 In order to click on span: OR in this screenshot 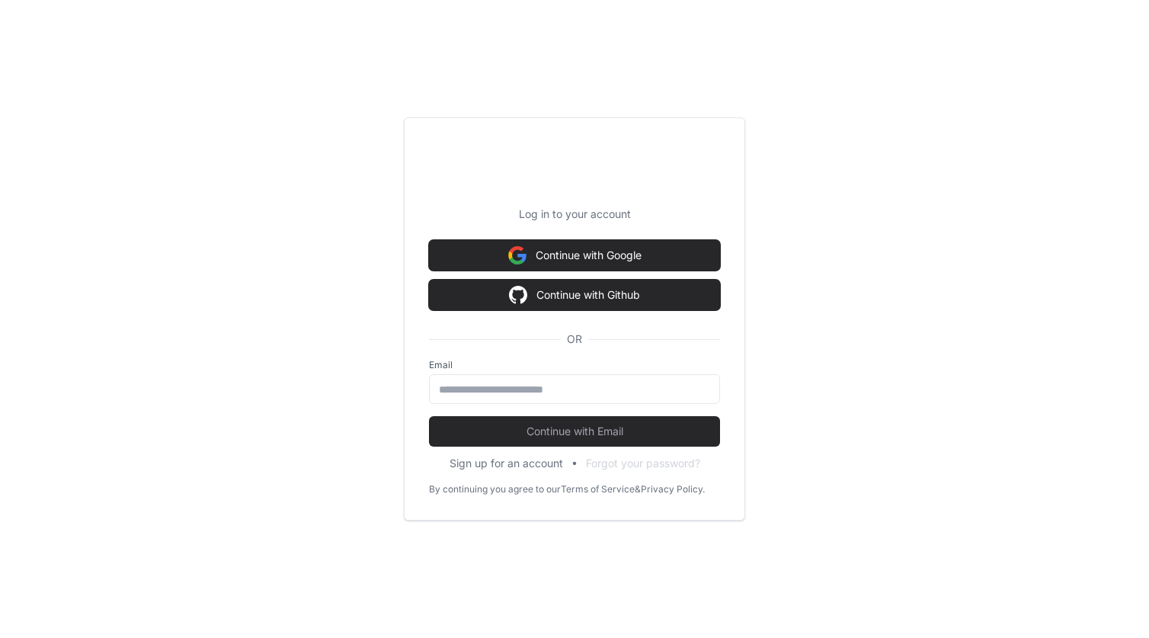, I will do `click(574, 339)`.